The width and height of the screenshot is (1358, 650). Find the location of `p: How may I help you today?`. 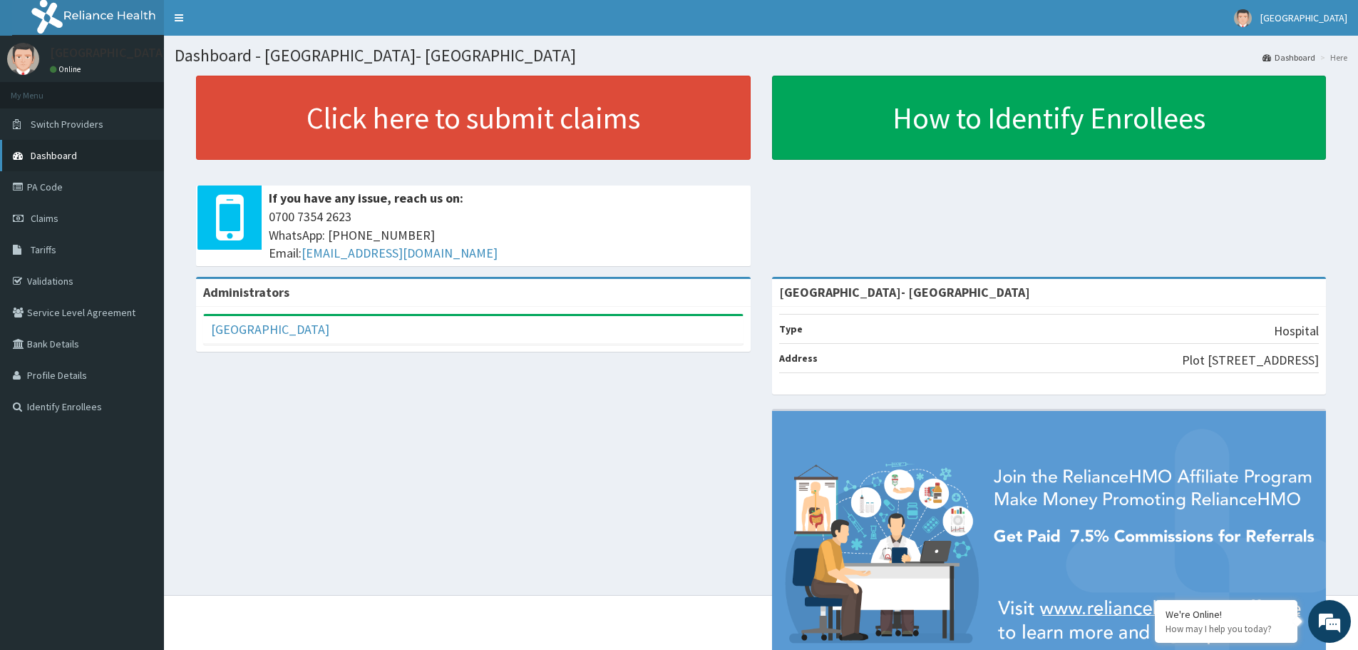

p: How may I help you today? is located at coordinates (1226, 628).